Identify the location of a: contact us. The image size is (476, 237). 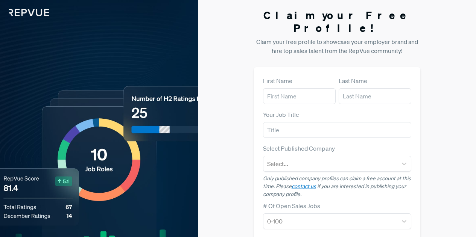
(303, 186).